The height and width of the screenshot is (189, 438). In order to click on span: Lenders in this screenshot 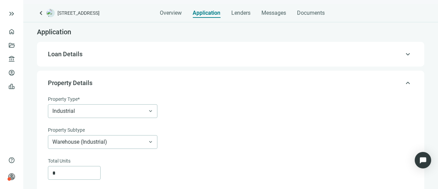, I will do `click(241, 13)`.